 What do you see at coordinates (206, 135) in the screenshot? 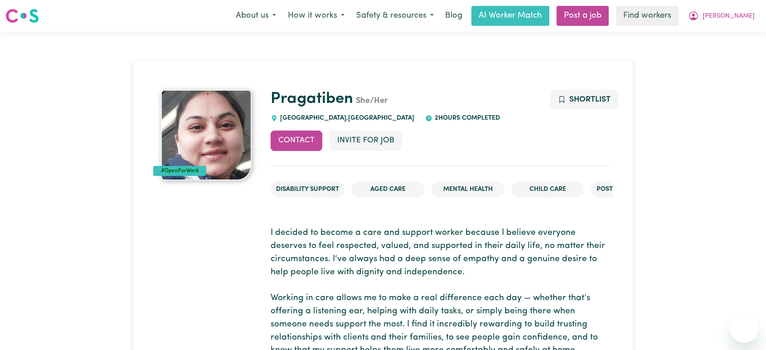
I see `img: Pragatiben` at bounding box center [206, 135].